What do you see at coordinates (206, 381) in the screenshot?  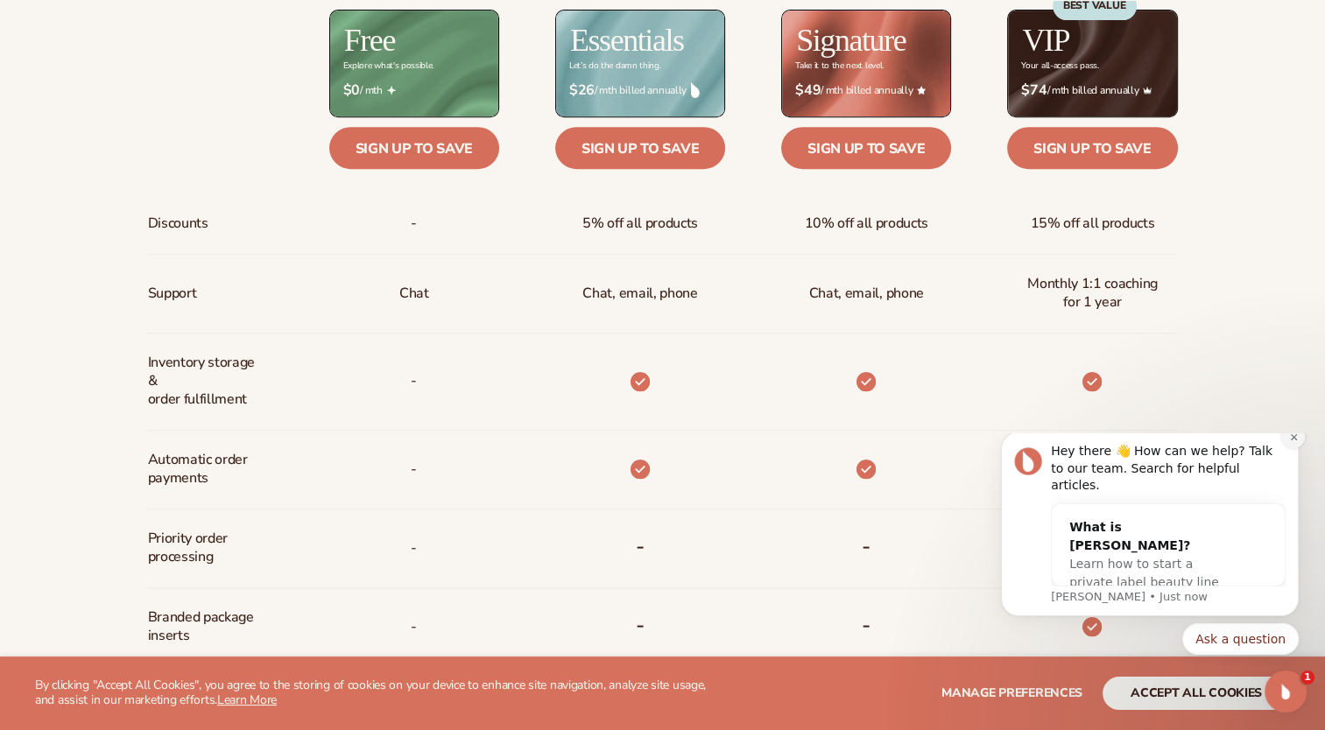 I see `span: Inventory storage & order fulfillment` at bounding box center [206, 381].